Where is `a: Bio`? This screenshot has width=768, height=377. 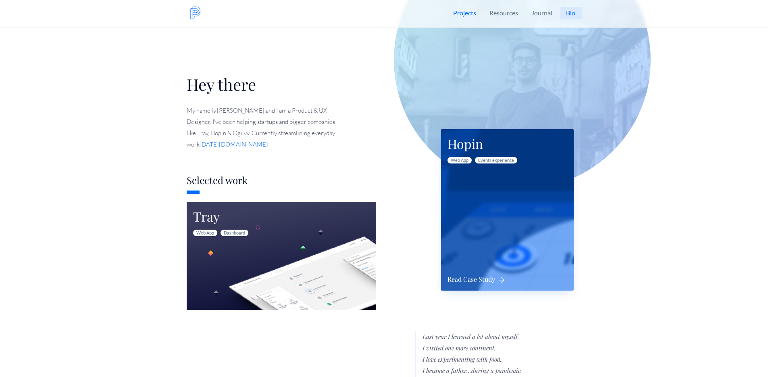
a: Bio is located at coordinates (571, 13).